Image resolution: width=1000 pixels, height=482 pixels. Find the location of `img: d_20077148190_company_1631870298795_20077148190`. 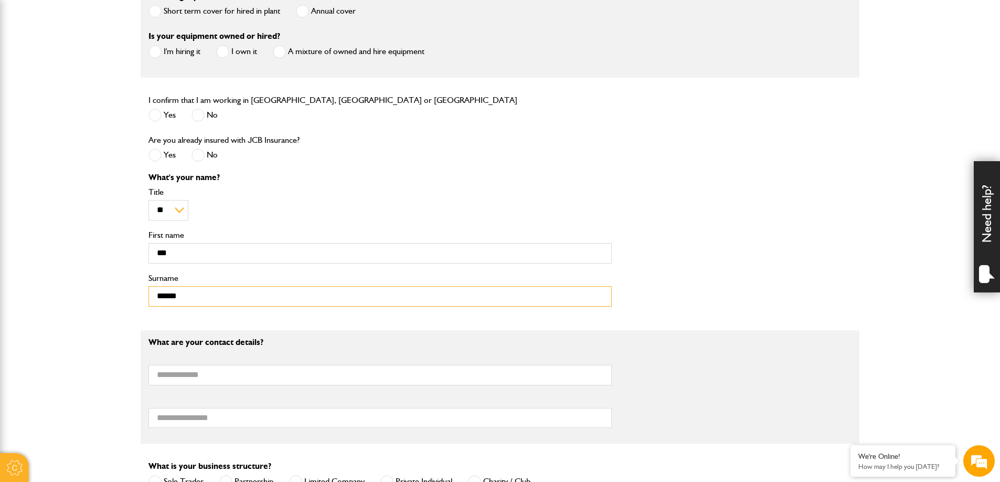

img: d_20077148190_company_1631870298795_20077148190 is located at coordinates (31, 66).